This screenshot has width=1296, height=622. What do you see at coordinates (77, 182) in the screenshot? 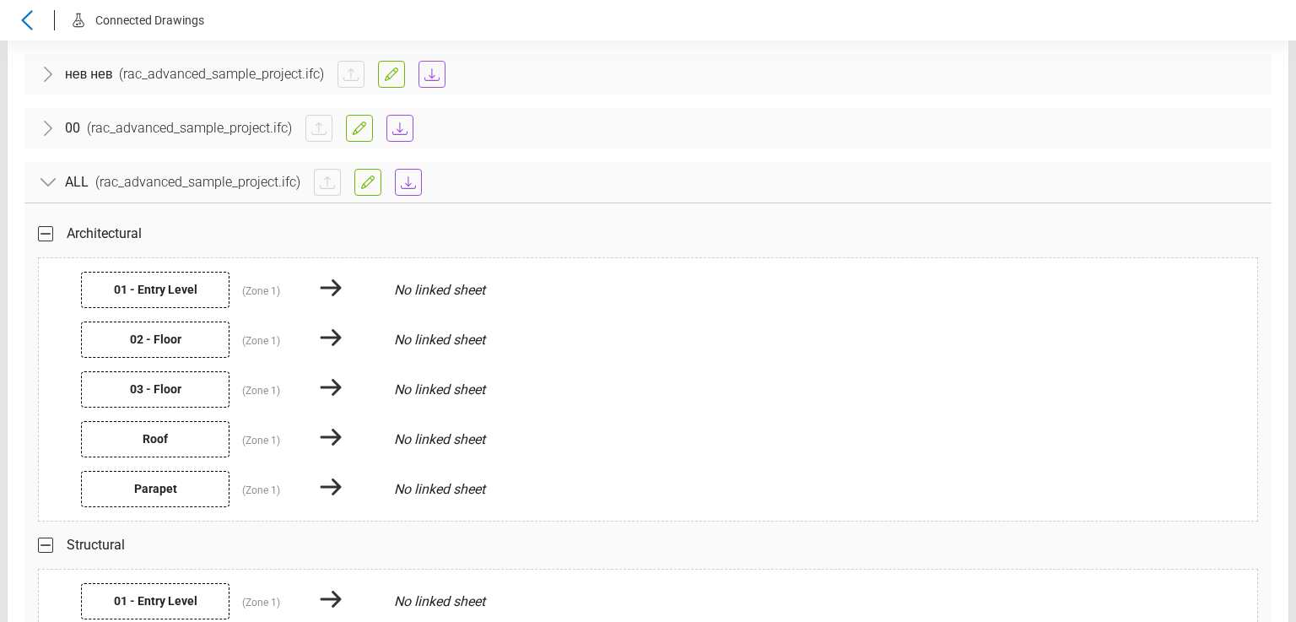
I see `span: ALL` at bounding box center [77, 182].